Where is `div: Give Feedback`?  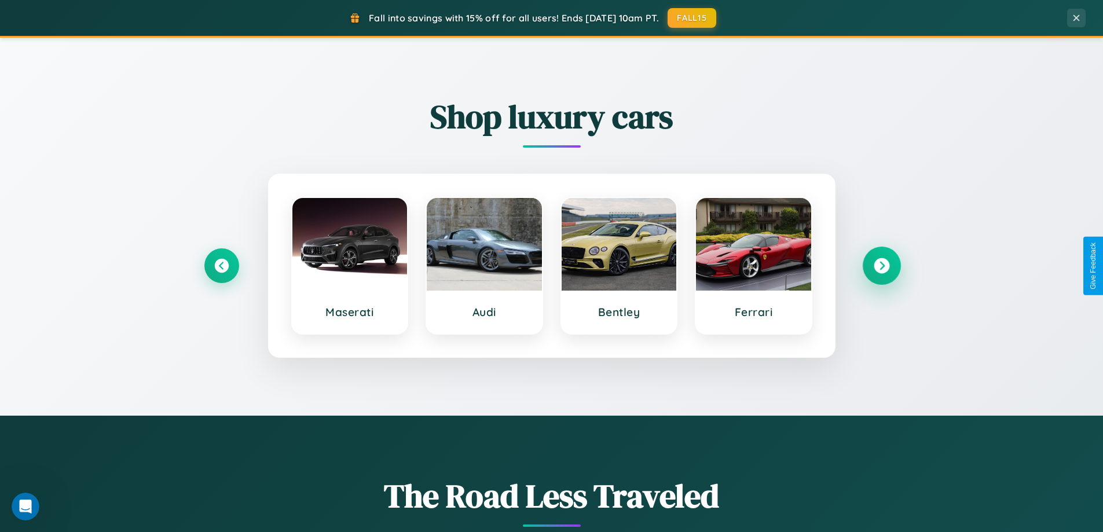
div: Give Feedback is located at coordinates (1093, 266).